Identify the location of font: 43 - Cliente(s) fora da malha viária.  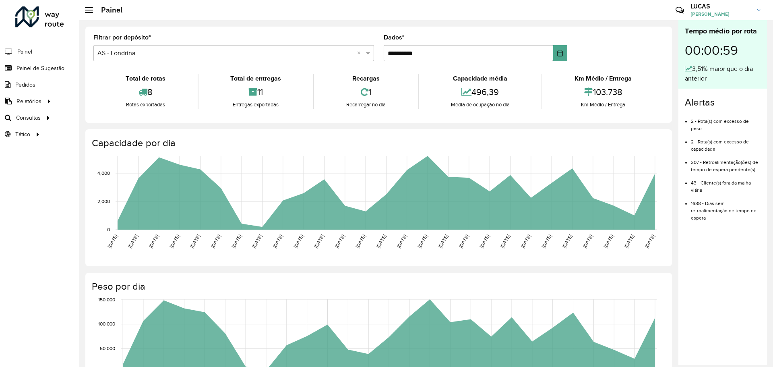
(720, 186).